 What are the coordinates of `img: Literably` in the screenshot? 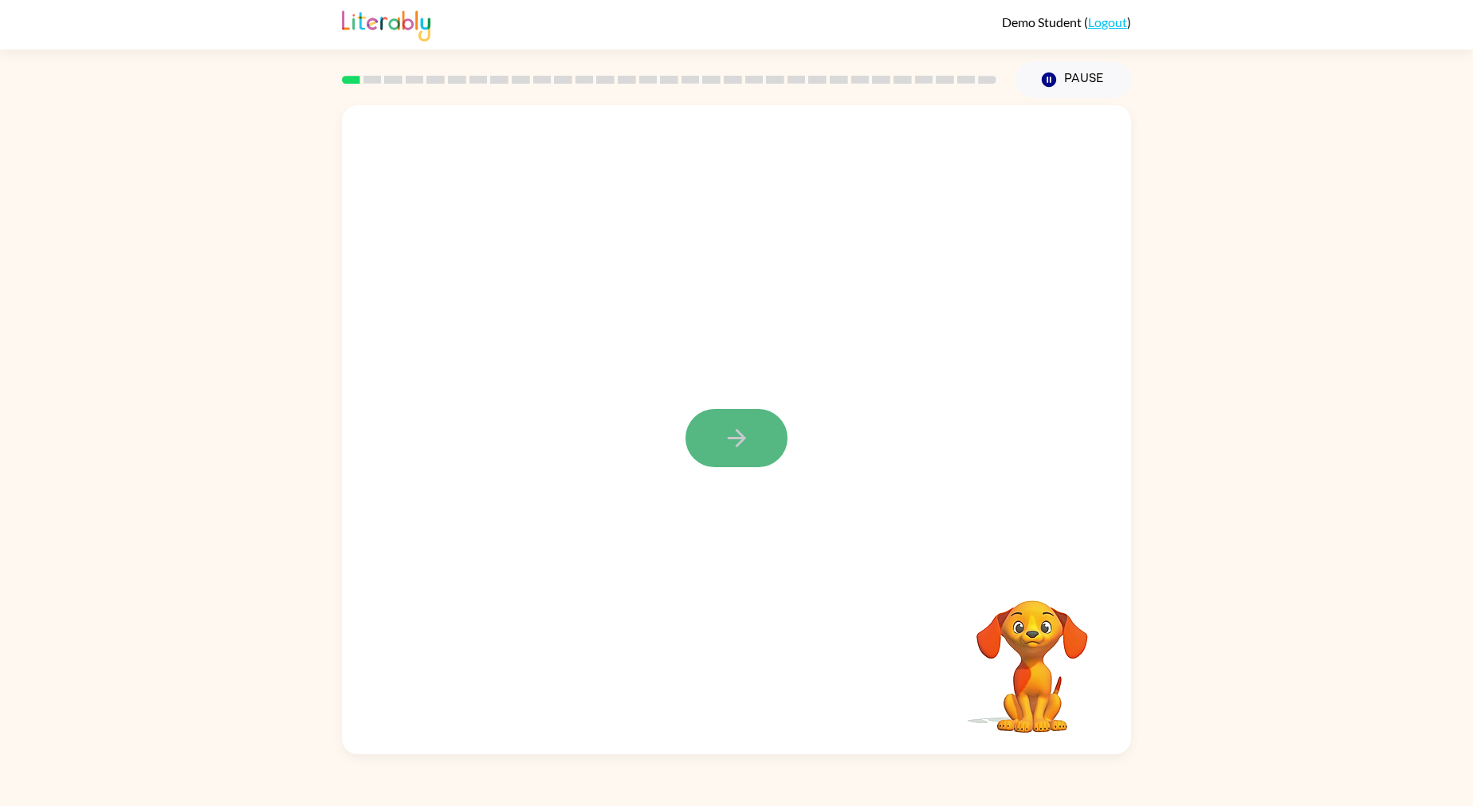 It's located at (386, 24).